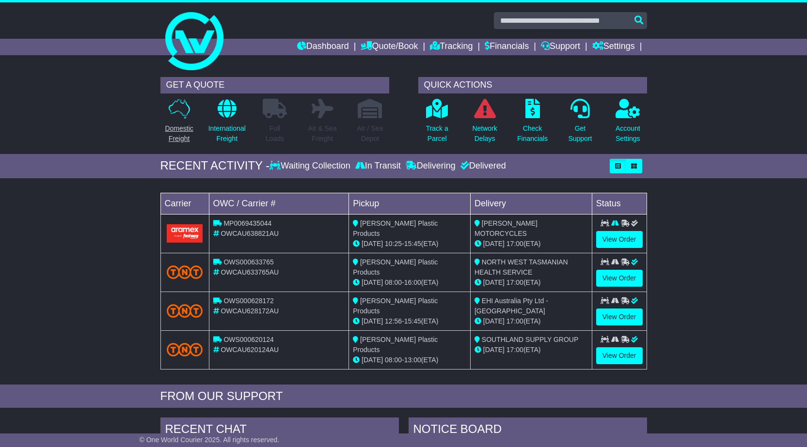  Describe the element at coordinates (482, 166) in the screenshot. I see `div: Delivered` at that location.